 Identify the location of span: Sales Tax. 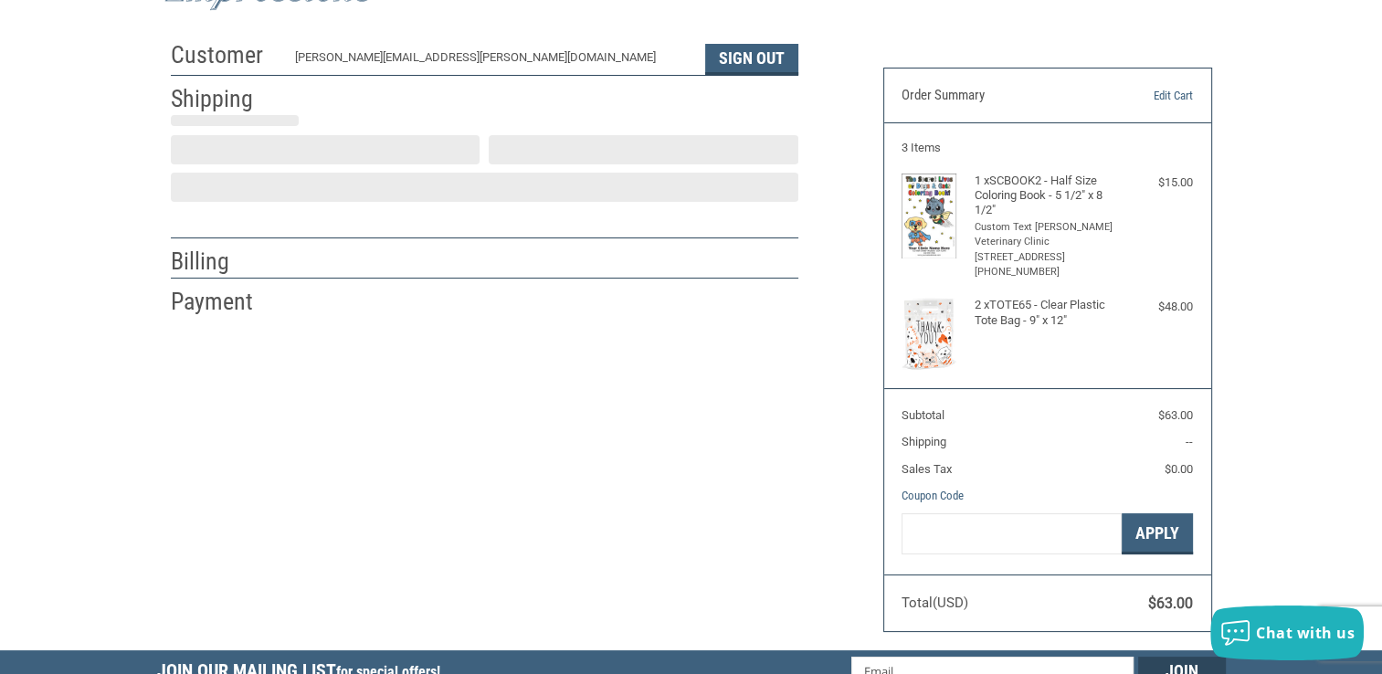
(926, 469).